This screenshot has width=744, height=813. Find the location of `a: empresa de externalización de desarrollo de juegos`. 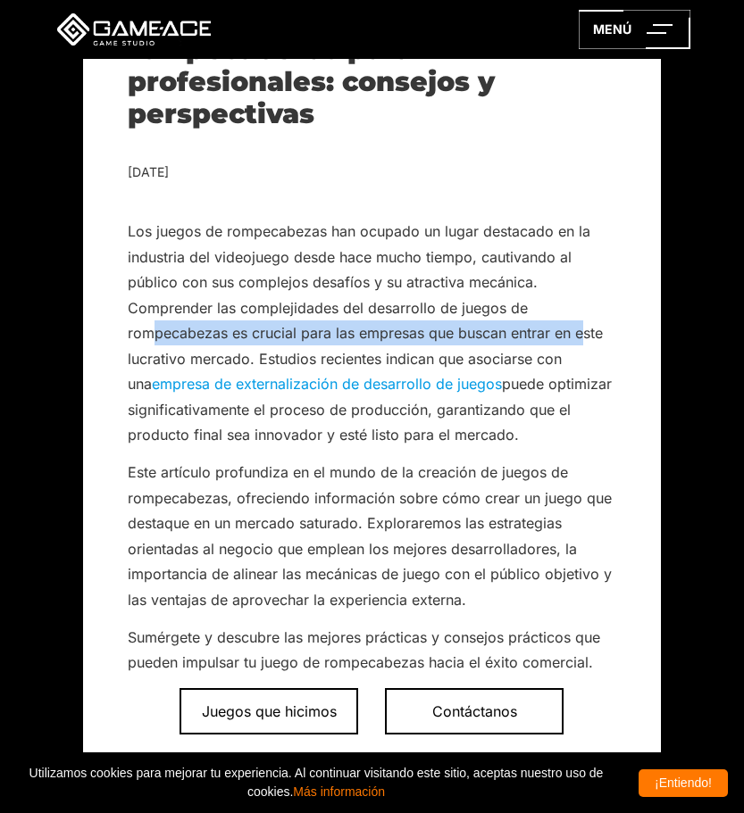

a: empresa de externalización de desarrollo de juegos is located at coordinates (327, 384).